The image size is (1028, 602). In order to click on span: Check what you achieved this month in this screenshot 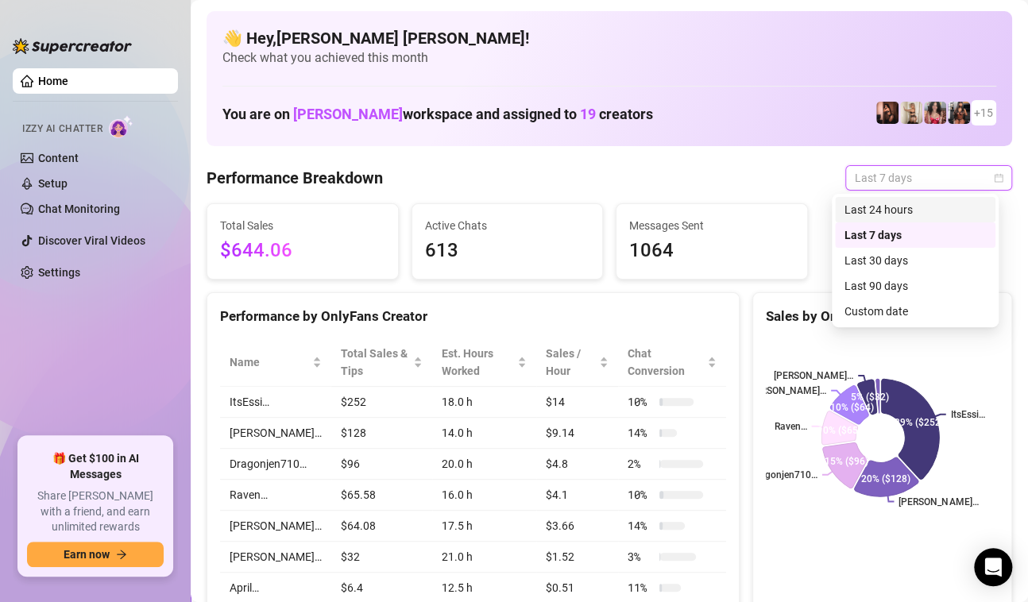, I will do `click(609, 58)`.